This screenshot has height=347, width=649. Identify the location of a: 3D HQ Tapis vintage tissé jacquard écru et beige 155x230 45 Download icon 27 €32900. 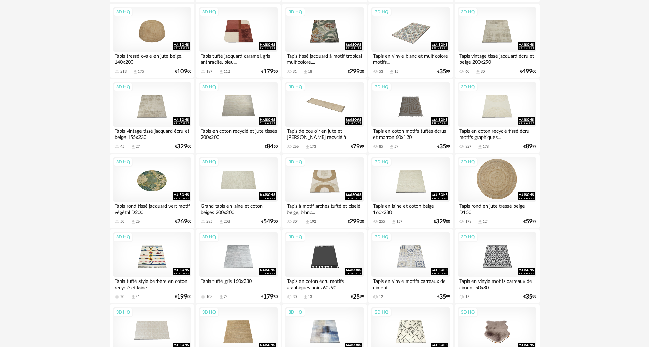
(152, 116).